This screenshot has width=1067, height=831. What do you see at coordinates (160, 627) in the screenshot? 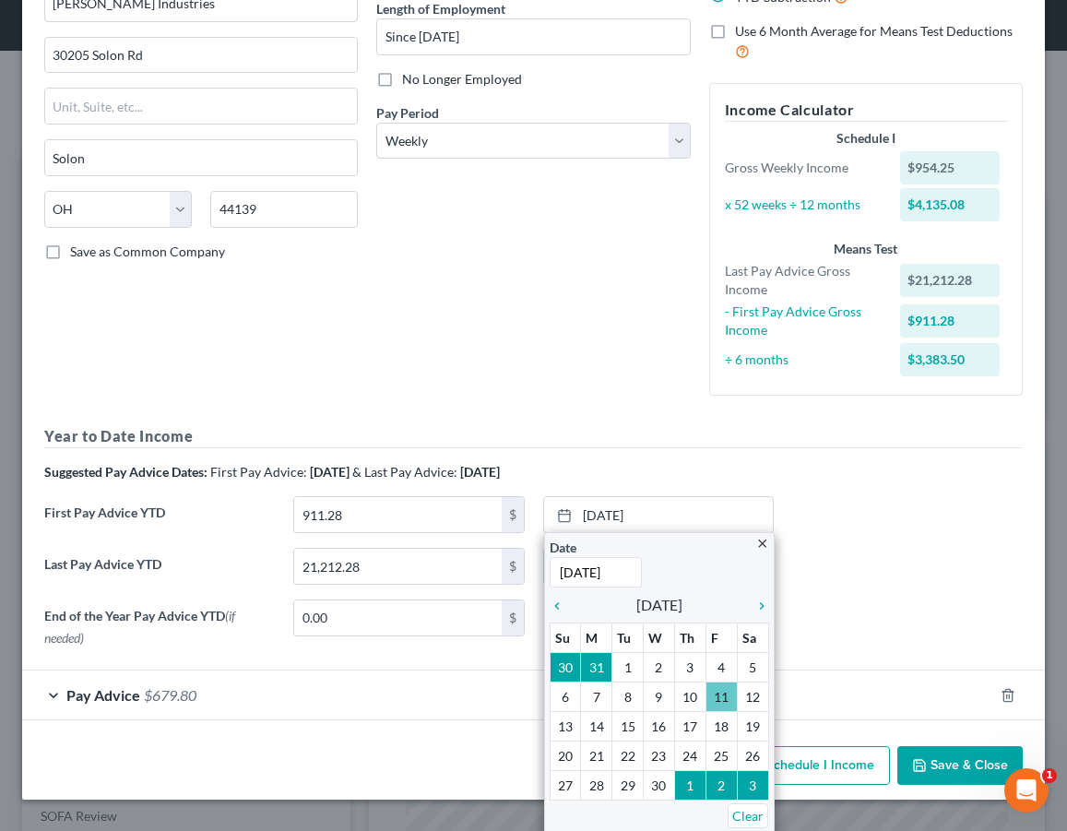
I see `label: End of the Year Pay Advice YTD` at bounding box center [160, 627].